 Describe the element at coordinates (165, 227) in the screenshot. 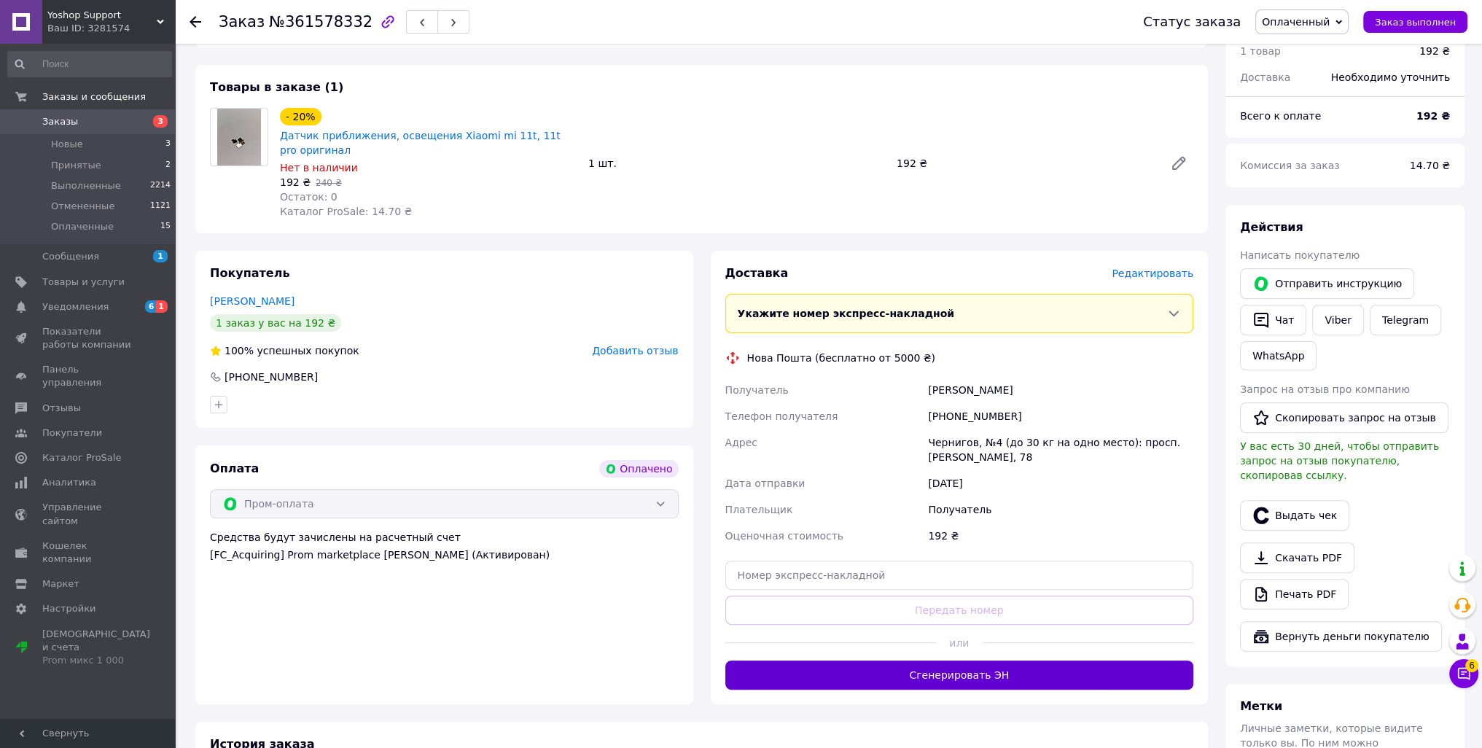

I see `span: 15` at that location.